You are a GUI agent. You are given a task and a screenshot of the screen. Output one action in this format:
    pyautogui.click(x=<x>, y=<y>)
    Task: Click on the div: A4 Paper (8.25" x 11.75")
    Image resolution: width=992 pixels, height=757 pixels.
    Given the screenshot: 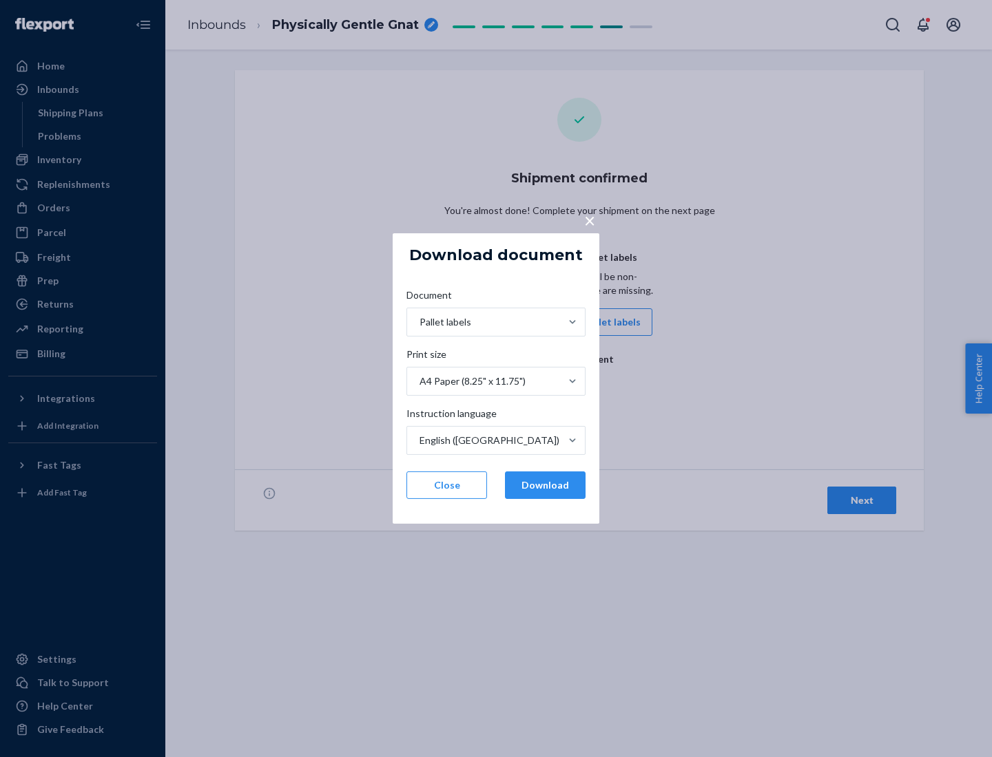 What is the action you would take?
    pyautogui.click(x=472, y=382)
    